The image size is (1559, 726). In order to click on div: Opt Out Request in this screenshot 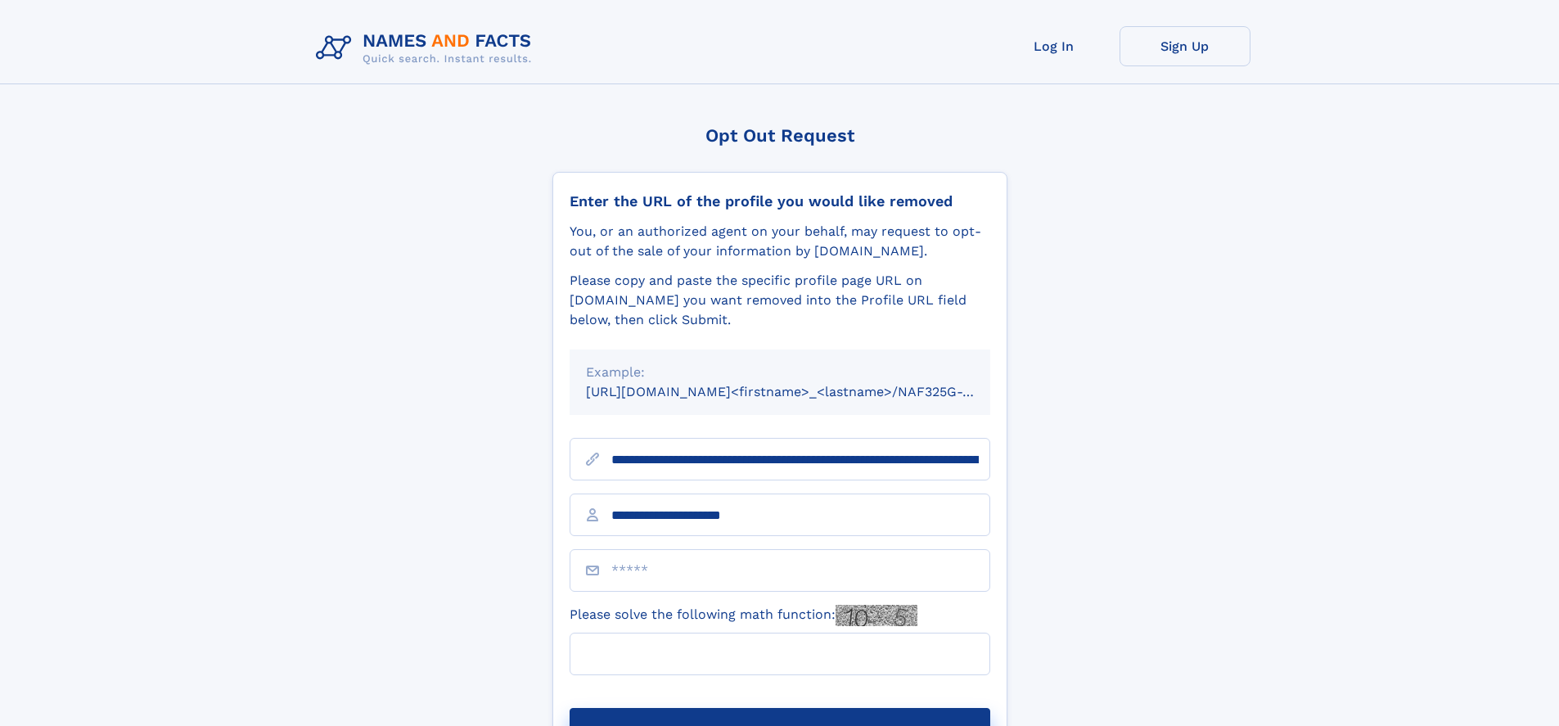, I will do `click(780, 135)`.